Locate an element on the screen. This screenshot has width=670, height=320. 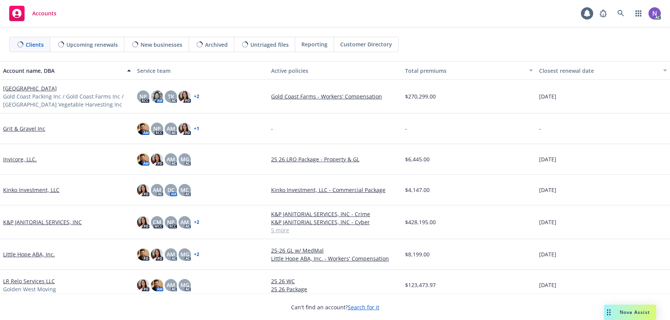
span: $428,195.00 is located at coordinates (420, 222).